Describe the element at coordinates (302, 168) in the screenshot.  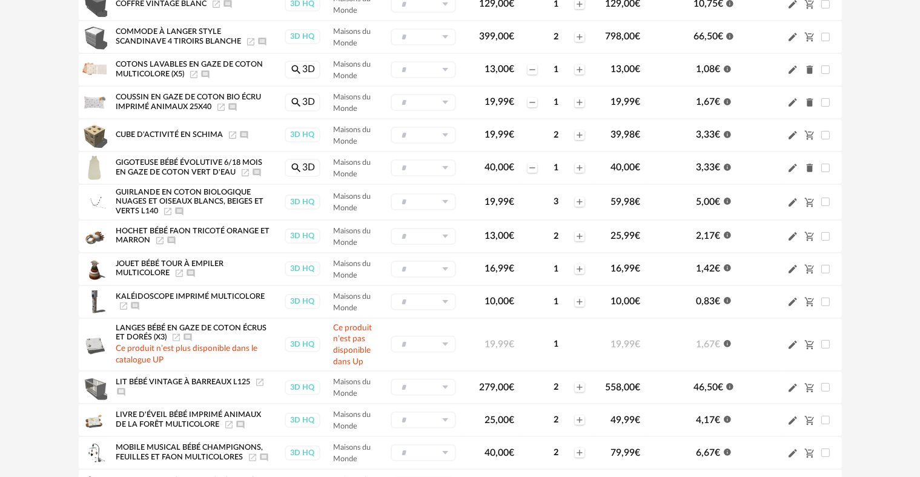
I see `a: Magnify icon3D` at that location.